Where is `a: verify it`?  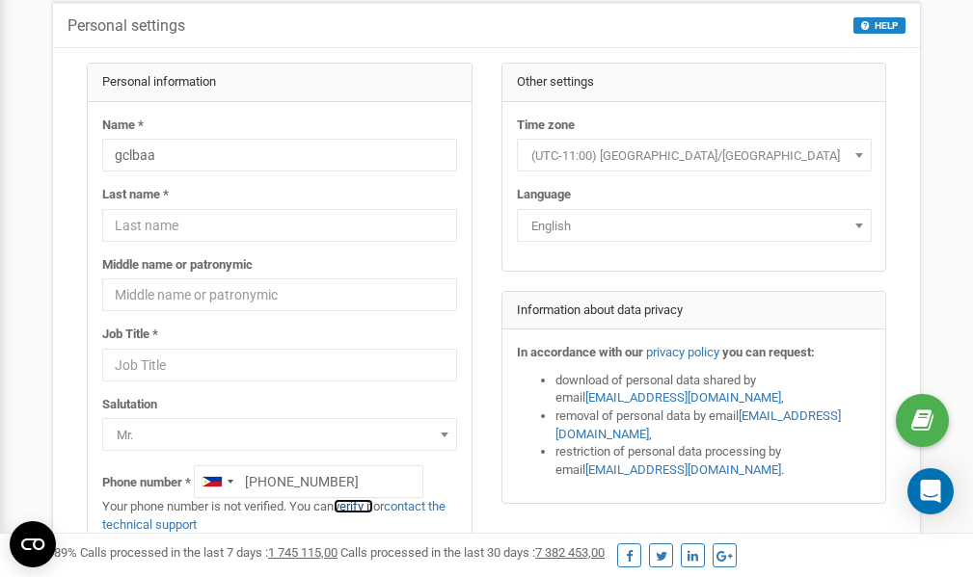 a: verify it is located at coordinates (353, 506).